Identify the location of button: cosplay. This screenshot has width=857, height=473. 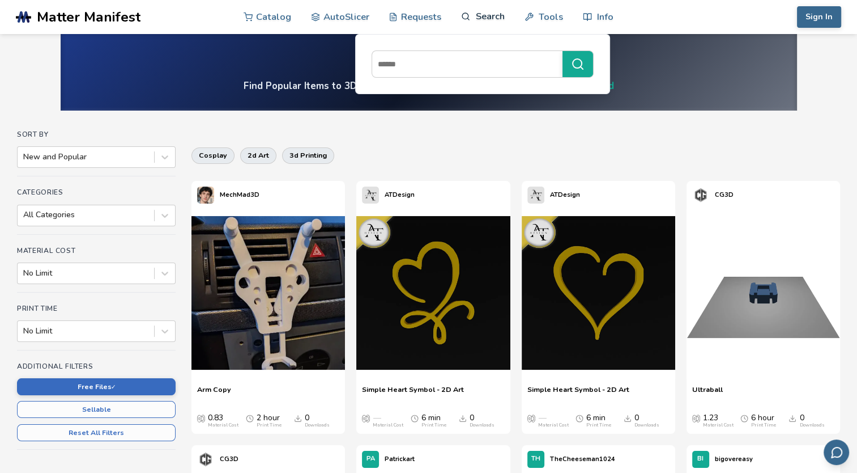
(213, 155).